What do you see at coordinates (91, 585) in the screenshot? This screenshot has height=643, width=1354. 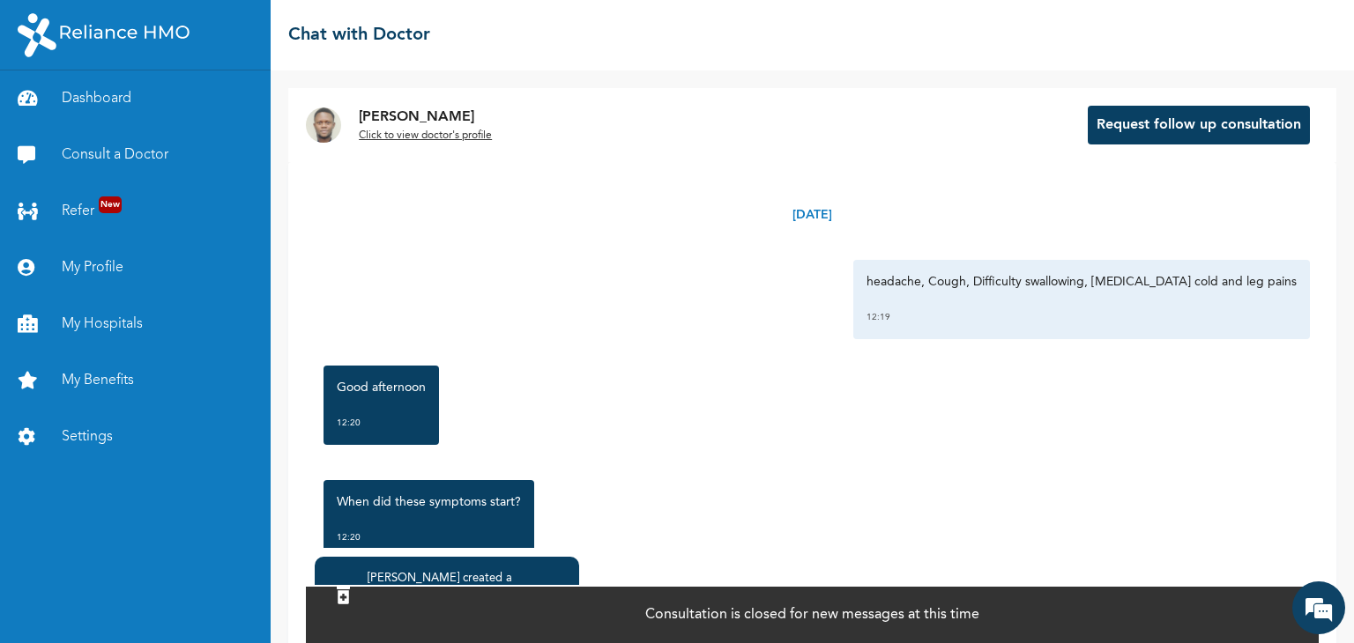 I see `span: Conversation` at bounding box center [91, 585].